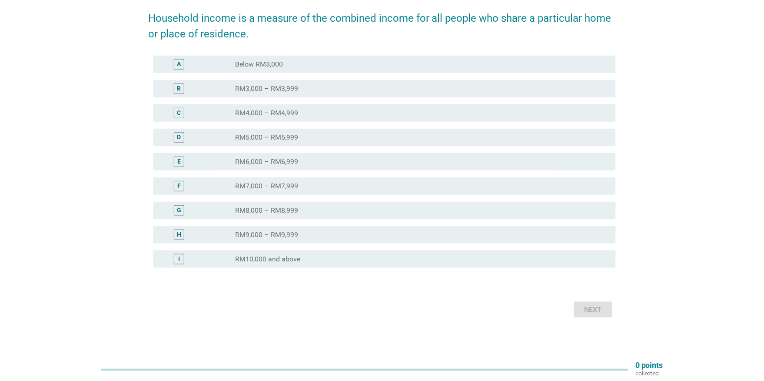  What do you see at coordinates (266, 186) in the screenshot?
I see `label: RM7,000 – RM7,999` at bounding box center [266, 186].